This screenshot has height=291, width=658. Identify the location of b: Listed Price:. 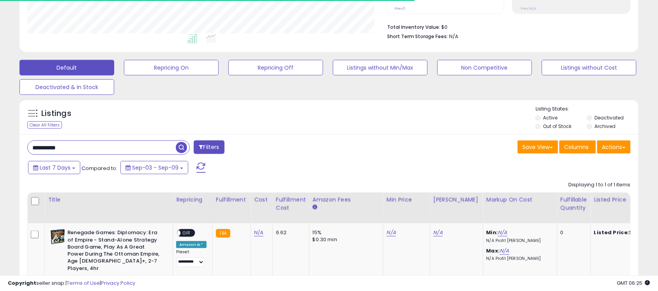
(611, 233).